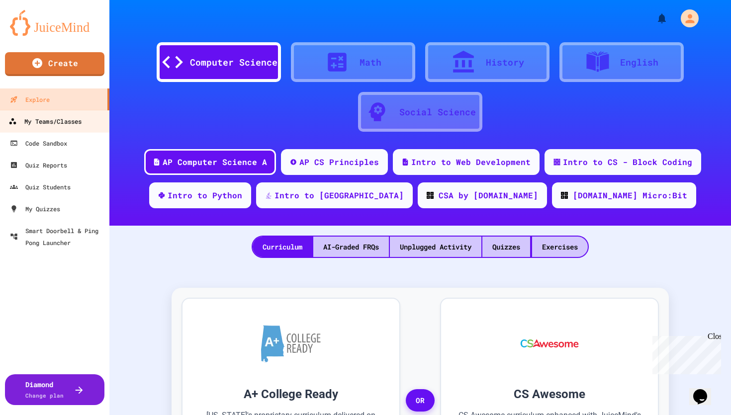  What do you see at coordinates (639, 62) in the screenshot?
I see `div: English` at bounding box center [639, 62].